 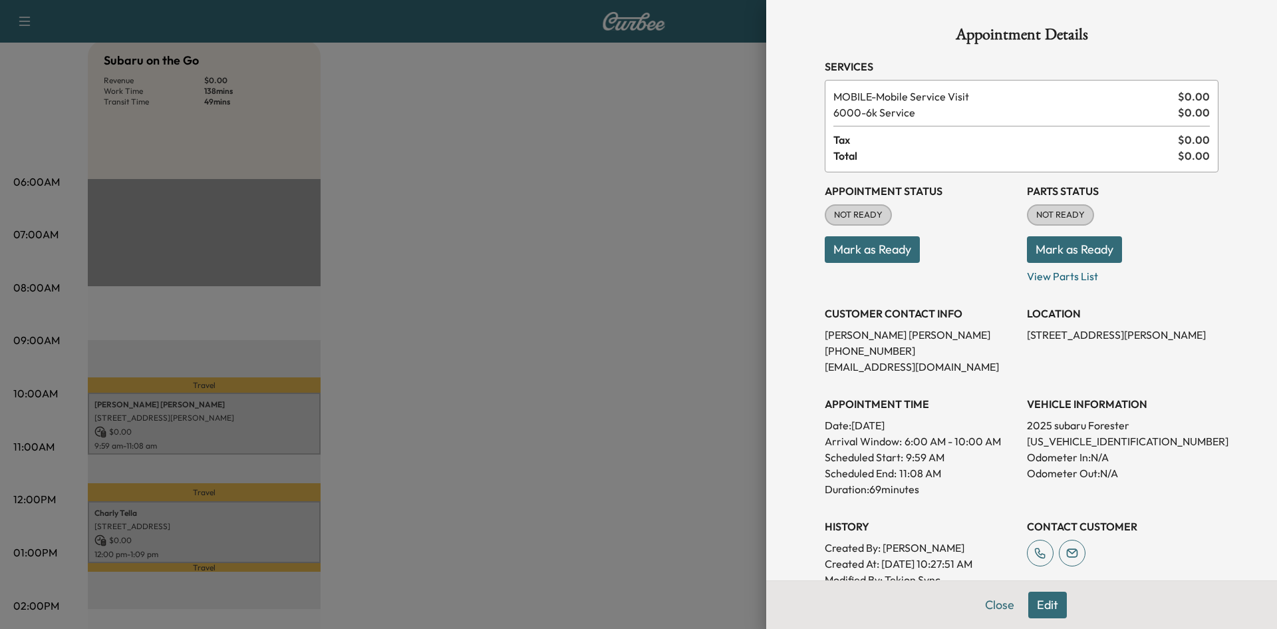 I want to click on h3: APPOINTMENT TIME, so click(x=921, y=404).